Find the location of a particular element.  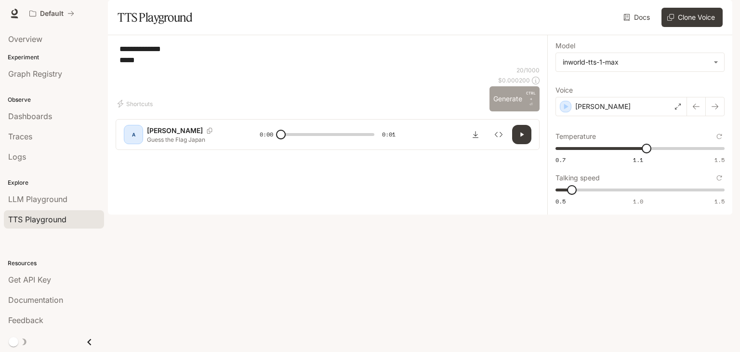

p: CTRL + is located at coordinates (531, 96).